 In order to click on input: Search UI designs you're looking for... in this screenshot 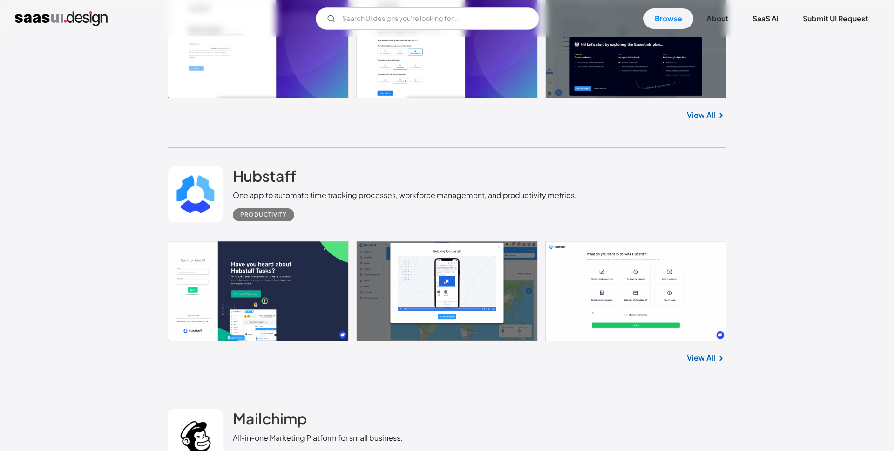, I will do `click(428, 19)`.